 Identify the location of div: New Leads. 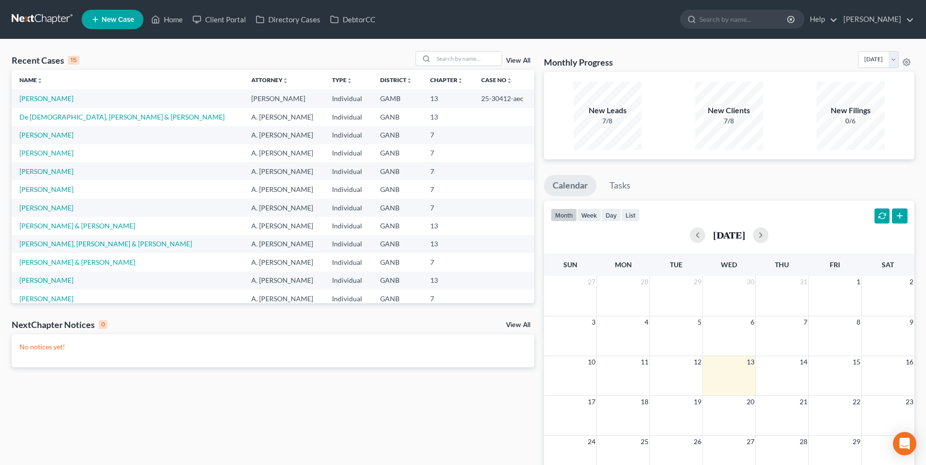
(607, 110).